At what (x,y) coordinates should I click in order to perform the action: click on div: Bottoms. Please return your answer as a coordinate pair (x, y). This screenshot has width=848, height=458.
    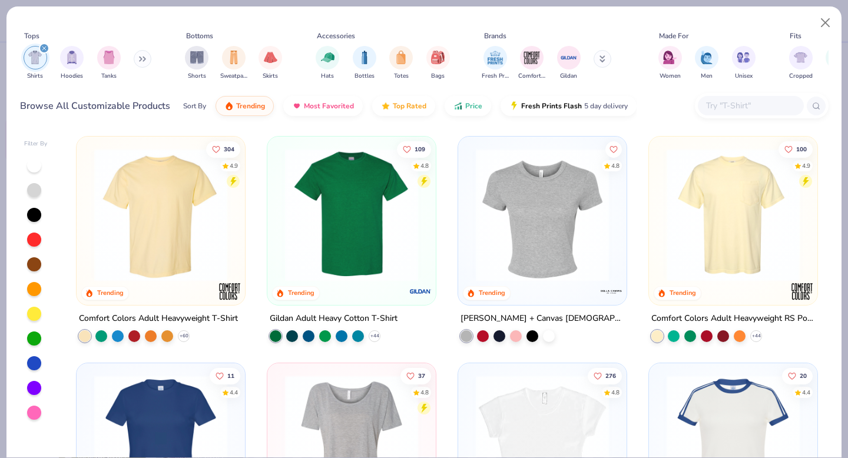
    Looking at the image, I should click on (200, 36).